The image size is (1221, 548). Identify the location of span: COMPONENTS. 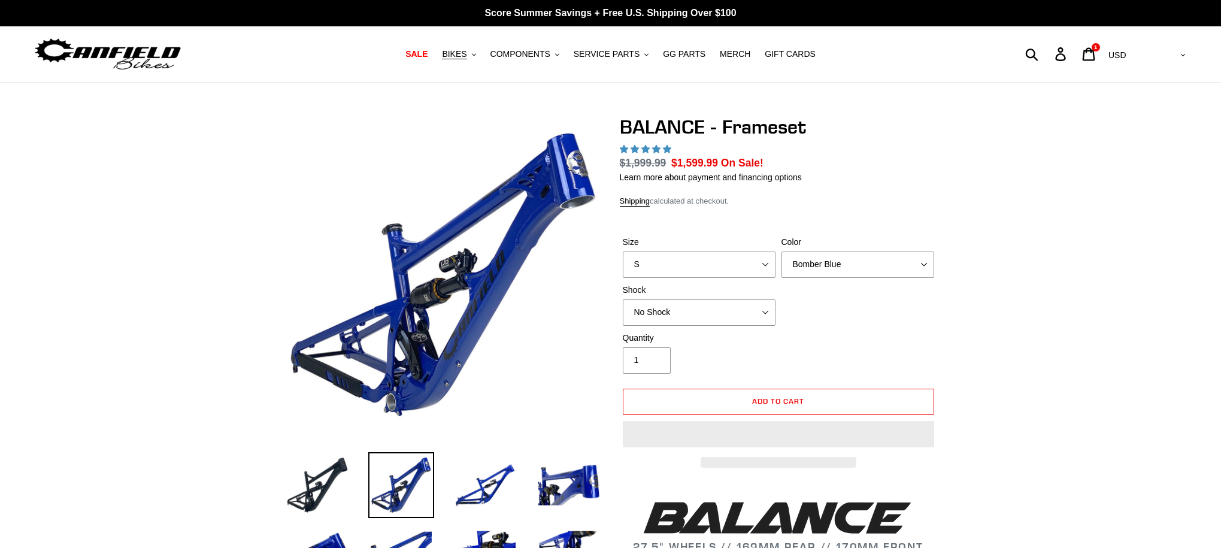
(520, 54).